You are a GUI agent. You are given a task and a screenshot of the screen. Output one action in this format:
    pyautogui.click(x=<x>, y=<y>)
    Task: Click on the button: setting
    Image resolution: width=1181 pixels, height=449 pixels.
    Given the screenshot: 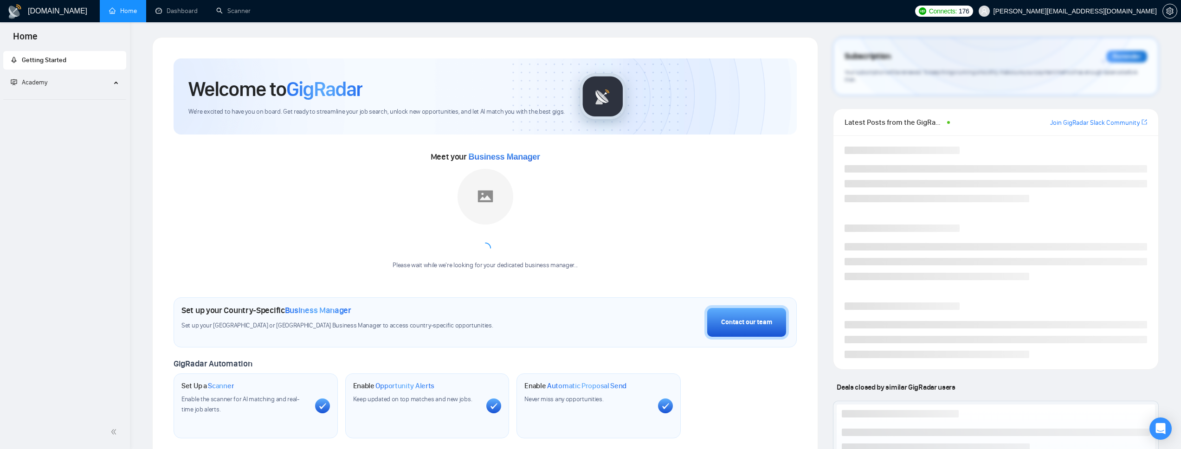 What is the action you would take?
    pyautogui.click(x=1170, y=11)
    